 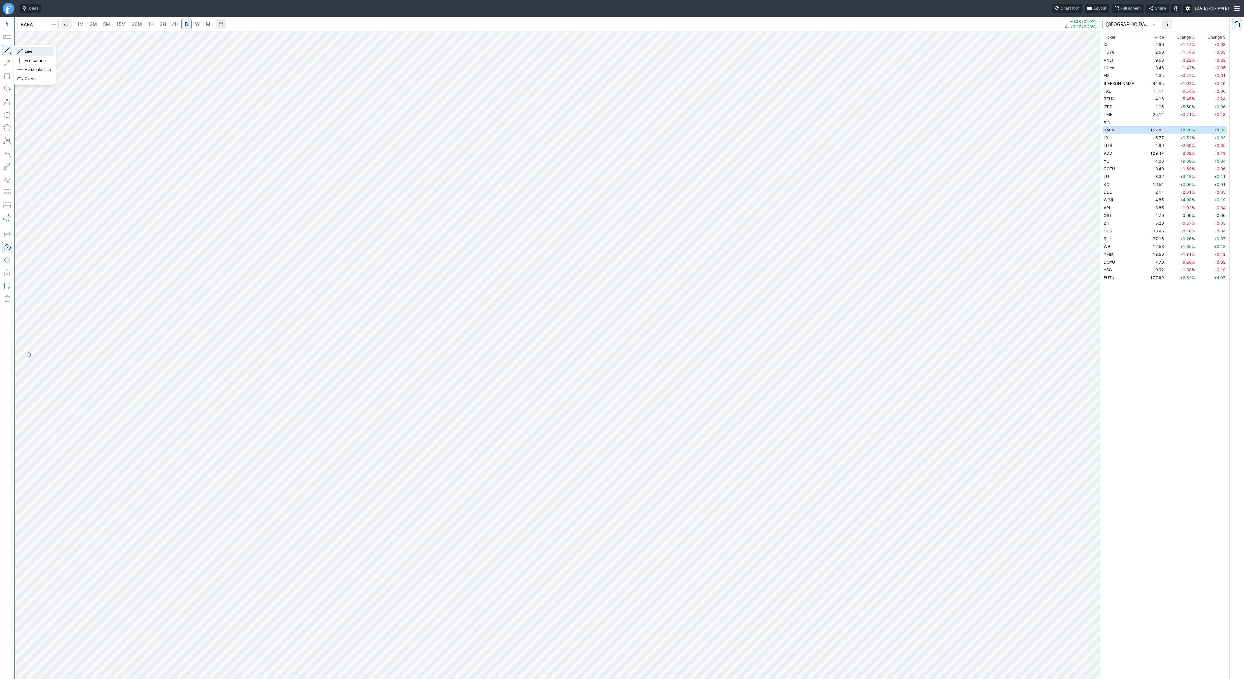 What do you see at coordinates (1186, 262) in the screenshot?
I see `span: -0.26` at bounding box center [1186, 262].